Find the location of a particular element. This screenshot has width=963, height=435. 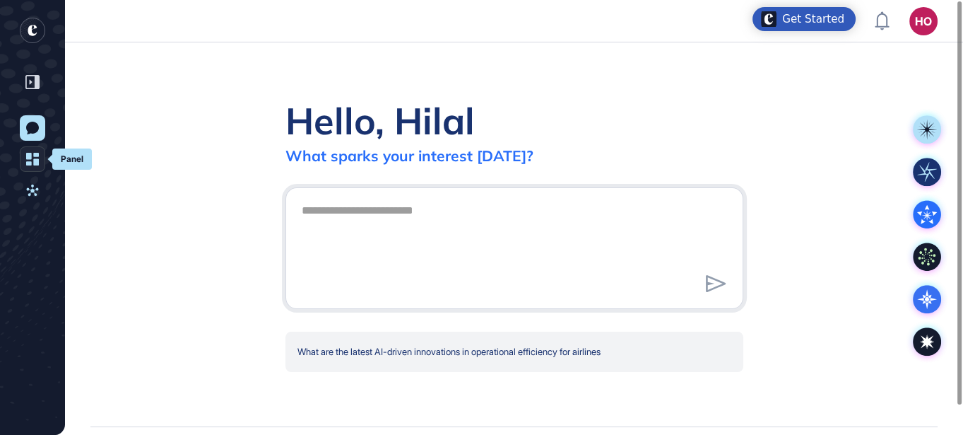

button: HO is located at coordinates (924, 21).